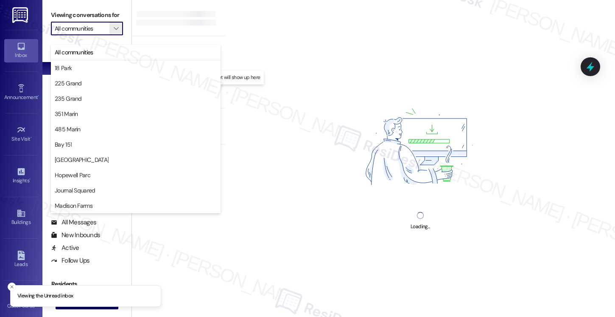  I want to click on div: Prospects, so click(87, 181).